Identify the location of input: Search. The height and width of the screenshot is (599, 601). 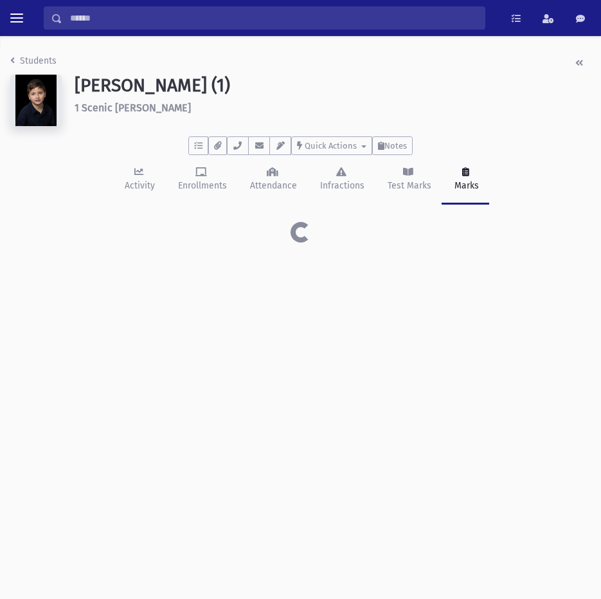
(273, 18).